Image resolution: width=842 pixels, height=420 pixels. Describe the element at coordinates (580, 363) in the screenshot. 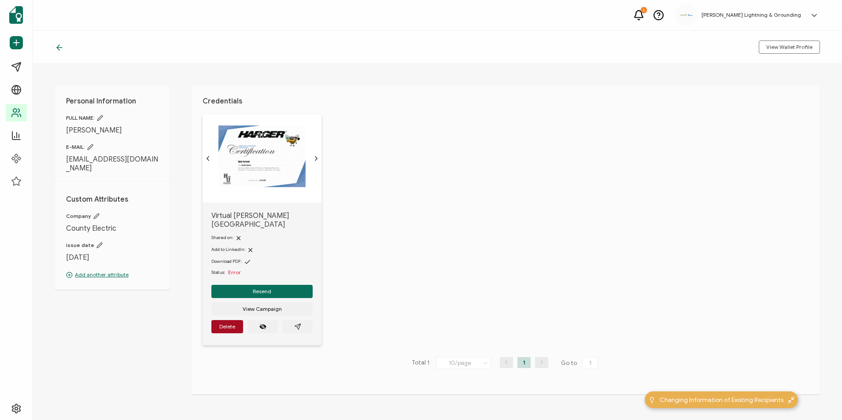

I see `span: Go to` at that location.